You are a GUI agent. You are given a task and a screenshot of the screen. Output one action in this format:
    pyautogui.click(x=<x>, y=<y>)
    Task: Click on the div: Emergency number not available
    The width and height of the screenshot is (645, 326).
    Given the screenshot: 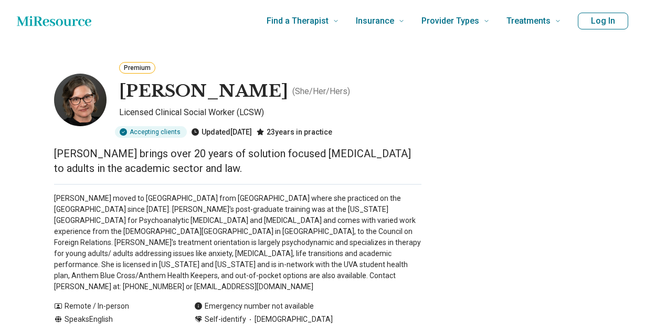 What is the action you would take?
    pyautogui.click(x=254, y=306)
    